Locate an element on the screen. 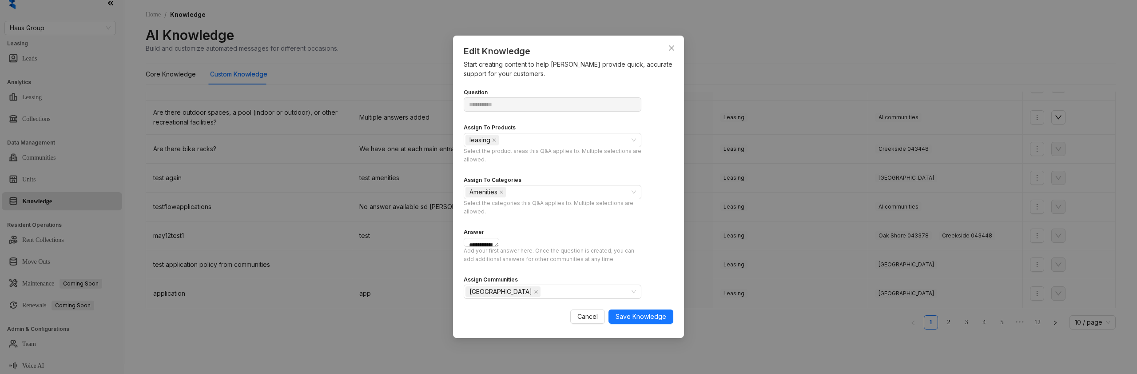 The width and height of the screenshot is (1137, 374). div: Select the categories this Q&A applies to. Multiple selections are allowed. is located at coordinates (553, 207).